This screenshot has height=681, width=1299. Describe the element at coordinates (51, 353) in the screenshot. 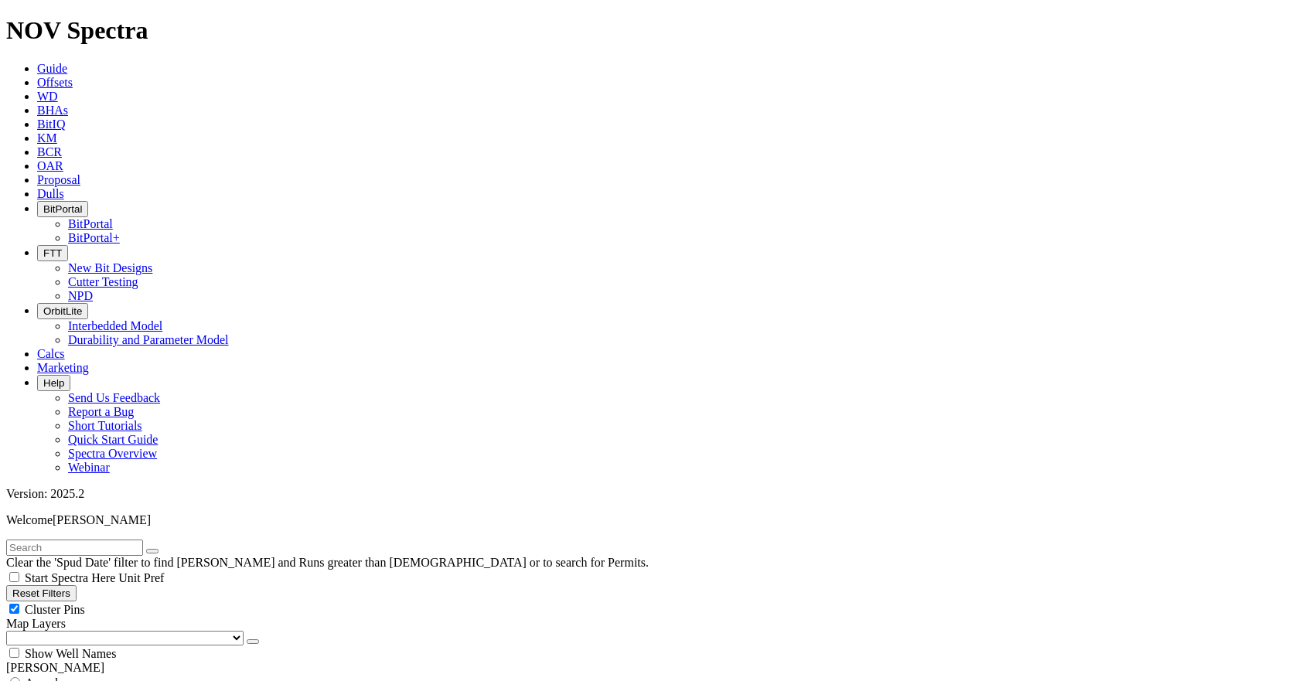

I see `span: Calcs` at that location.